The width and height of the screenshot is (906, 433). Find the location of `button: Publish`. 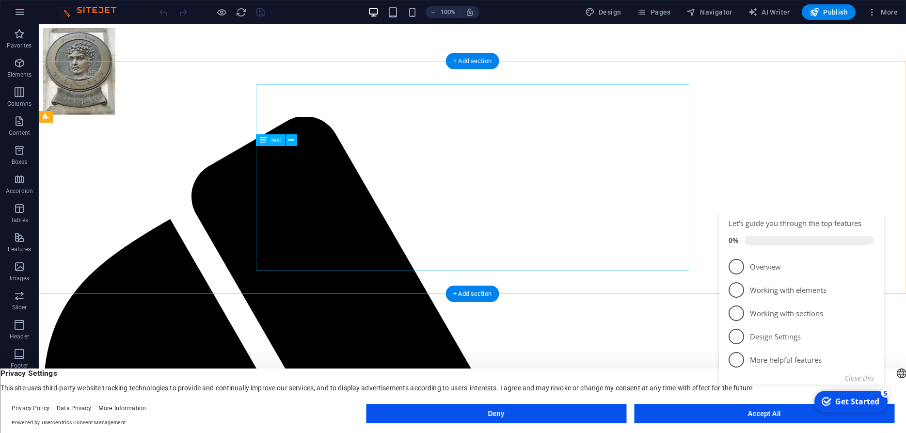

button: Publish is located at coordinates (829, 12).